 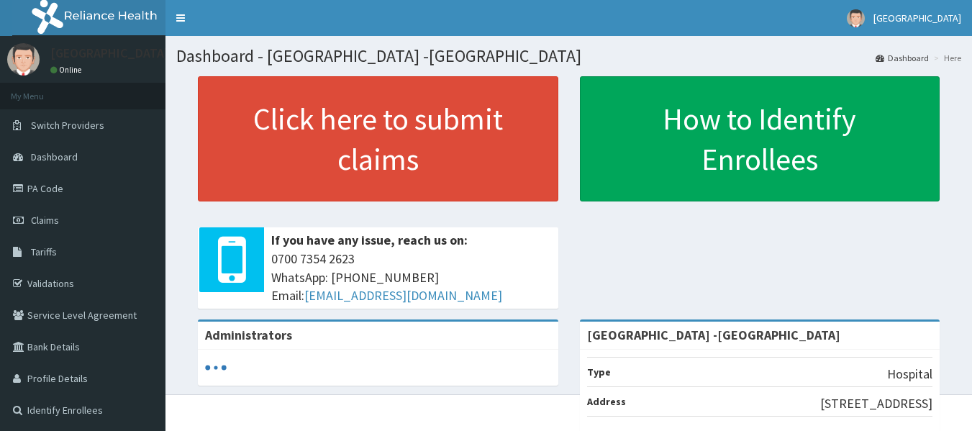 I want to click on b: Type, so click(x=598, y=372).